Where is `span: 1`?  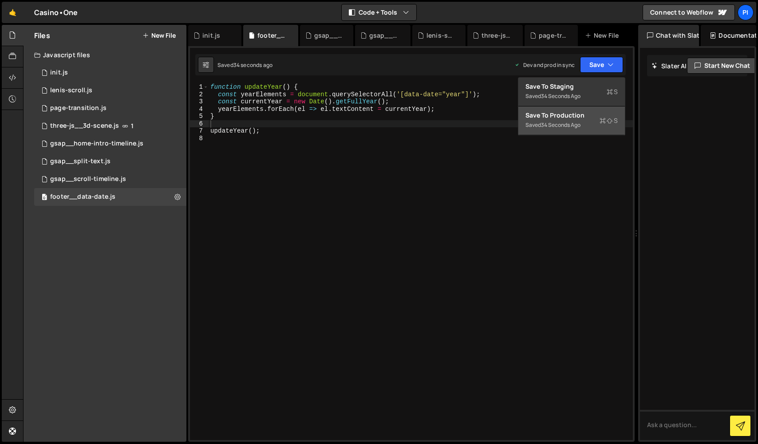 span: 1 is located at coordinates (132, 126).